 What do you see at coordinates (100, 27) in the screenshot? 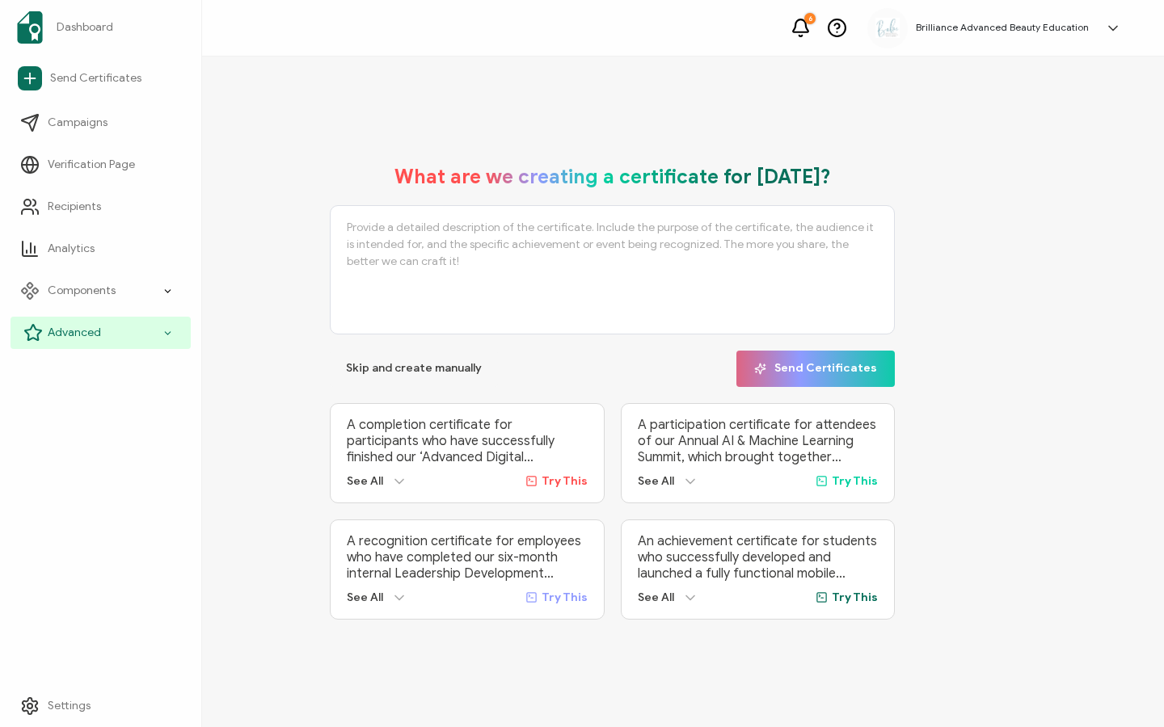
I see `a: Dashboard` at bounding box center [100, 27].